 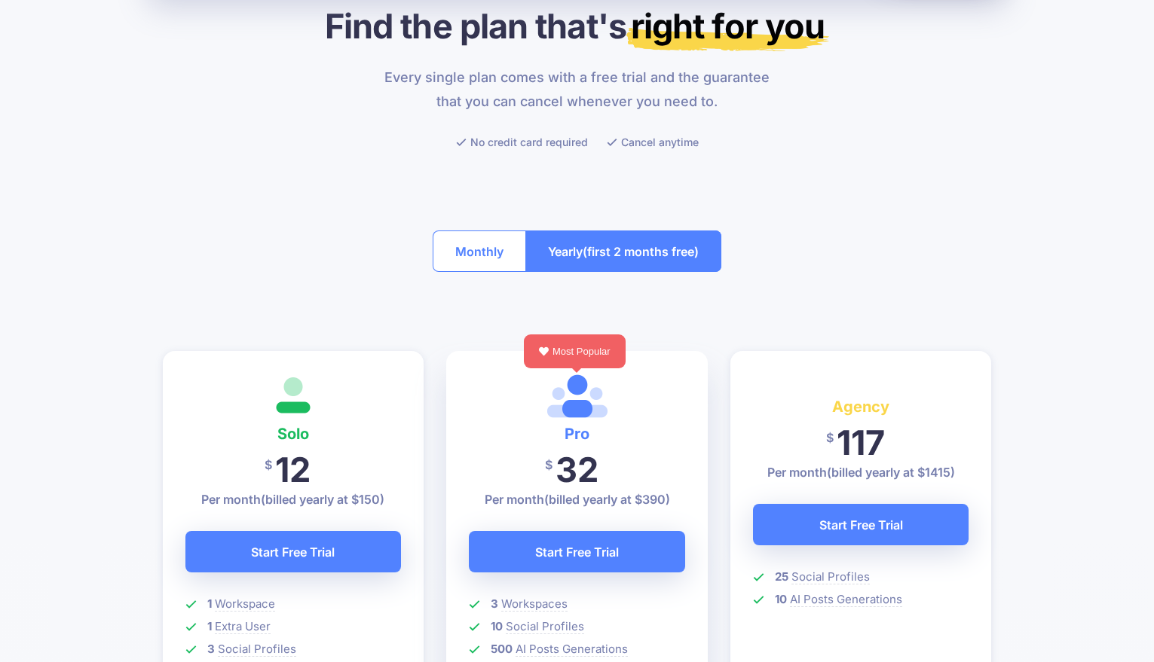 I want to click on p: Every single plan comes with a free trial and the guarantee that you can cancel whenever you need..., so click(x=577, y=90).